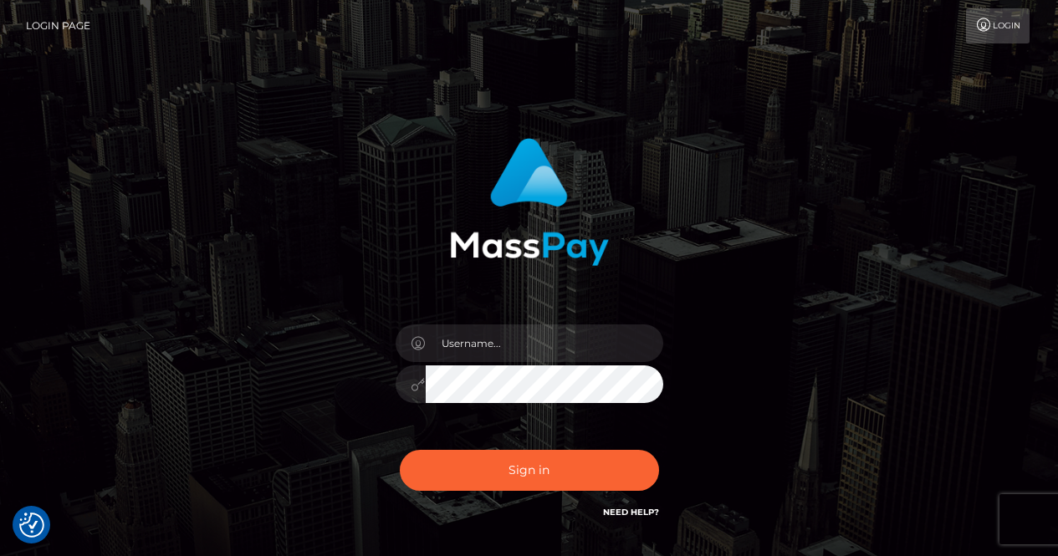 Image resolution: width=1058 pixels, height=556 pixels. Describe the element at coordinates (529, 201) in the screenshot. I see `img: MassPay Login` at that location.